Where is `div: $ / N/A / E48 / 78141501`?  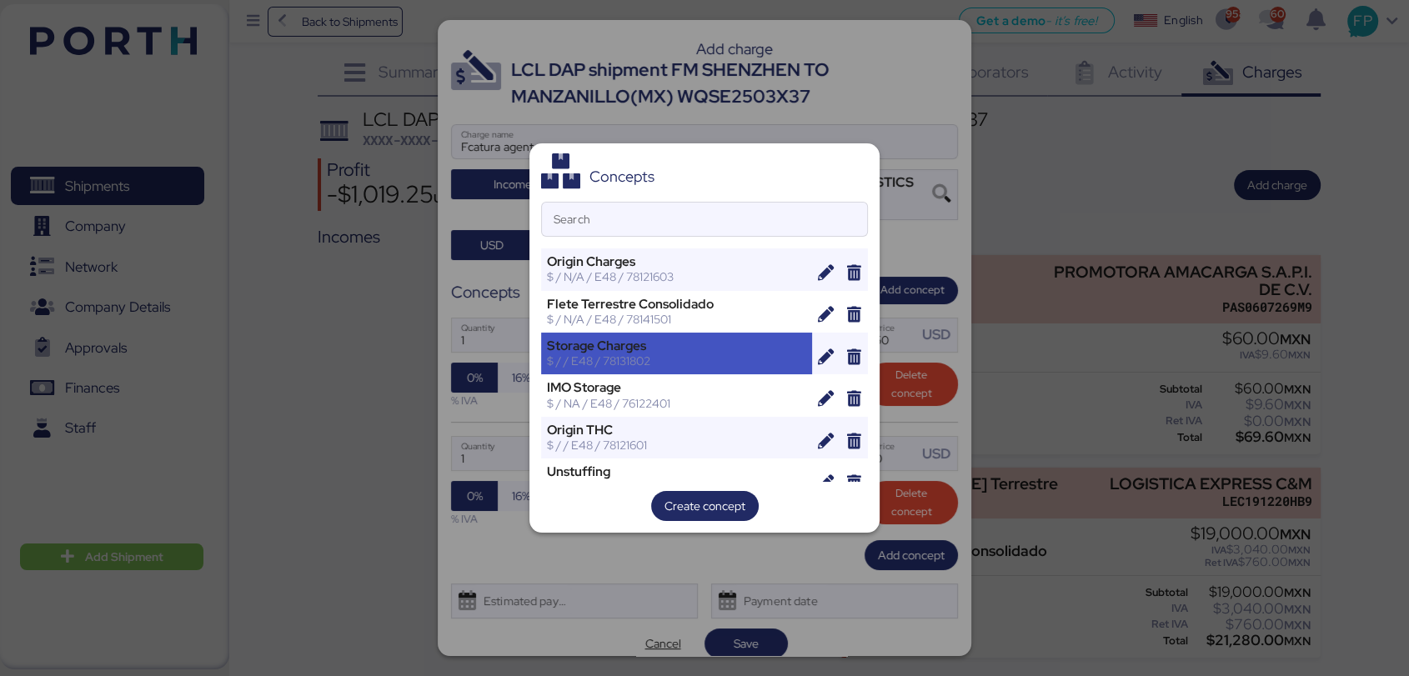 div: $ / N/A / E48 / 78141501 is located at coordinates (676, 319).